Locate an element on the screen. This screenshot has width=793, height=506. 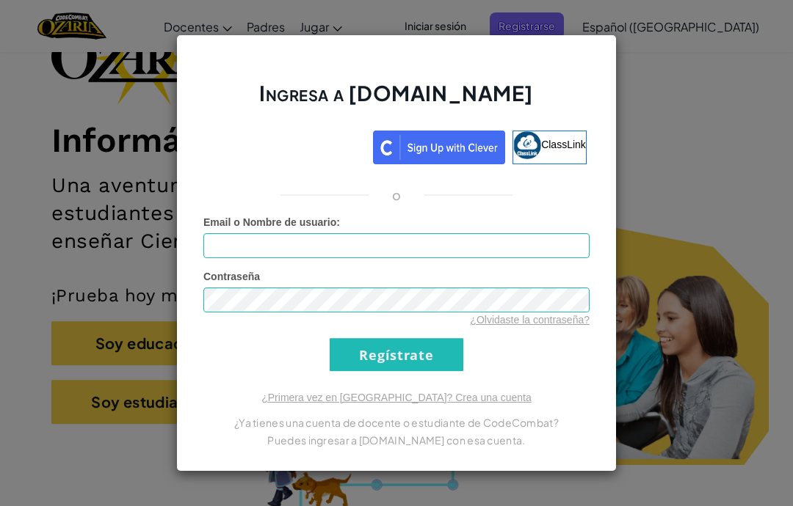
input: Regístrate is located at coordinates (396, 354).